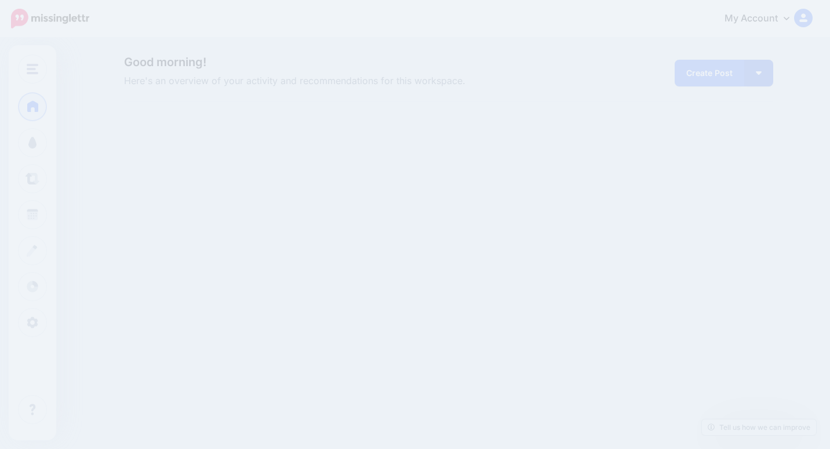 The width and height of the screenshot is (830, 449). Describe the element at coordinates (338, 81) in the screenshot. I see `span: Here's an overview of your activity and recommendations for this workspace.` at that location.